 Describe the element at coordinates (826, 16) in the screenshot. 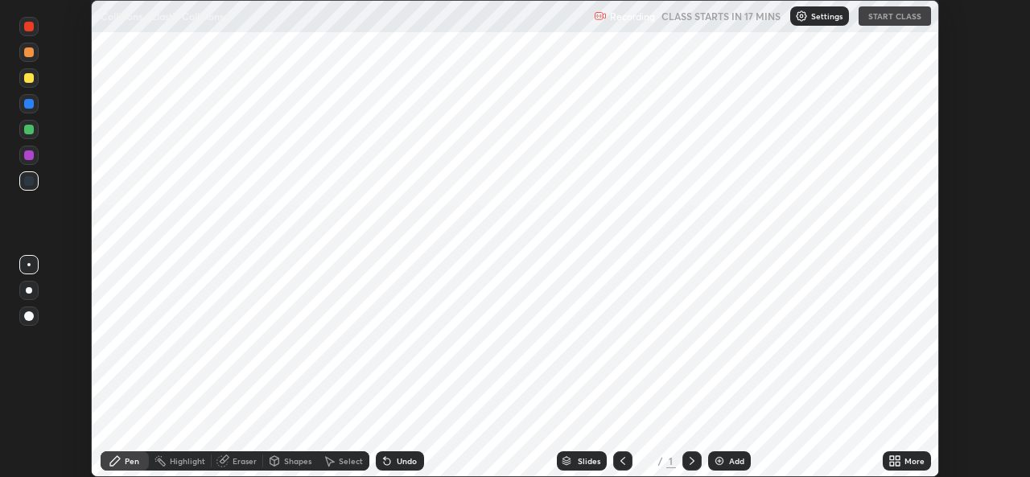

I see `p: Settings` at that location.